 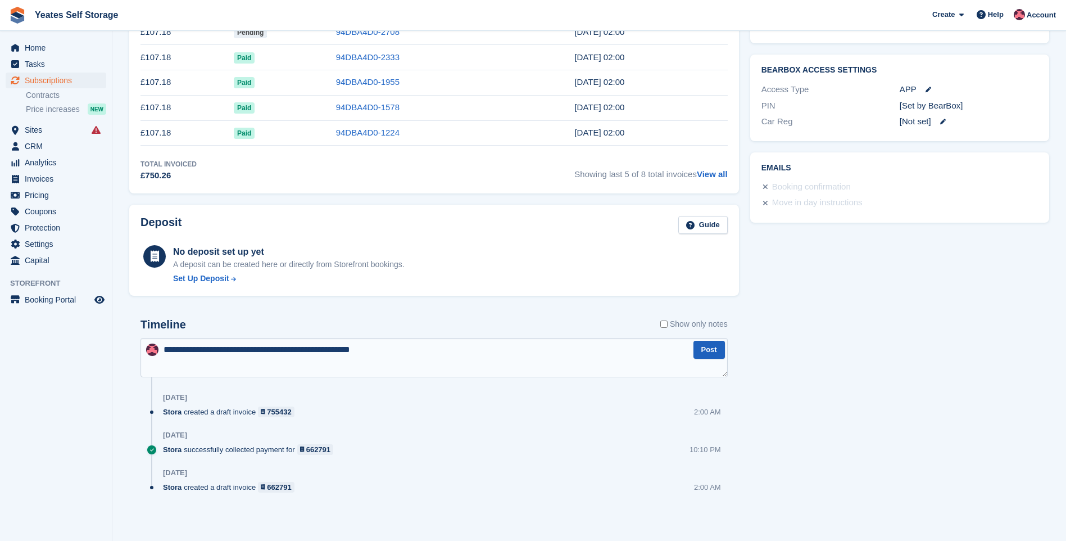 What do you see at coordinates (58, 48) in the screenshot?
I see `span: Home` at bounding box center [58, 48].